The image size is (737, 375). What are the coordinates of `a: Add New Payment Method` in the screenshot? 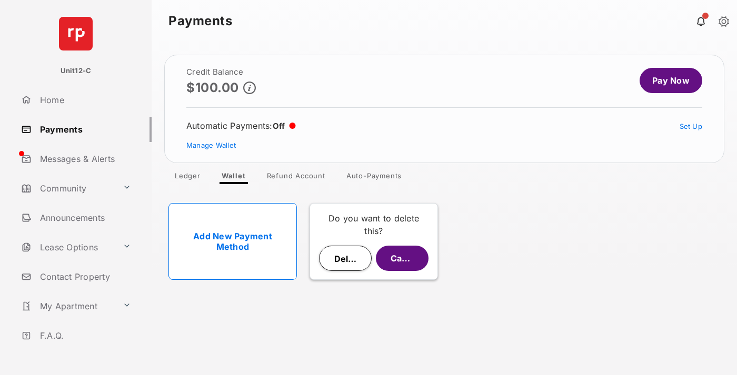 It's located at (233, 242).